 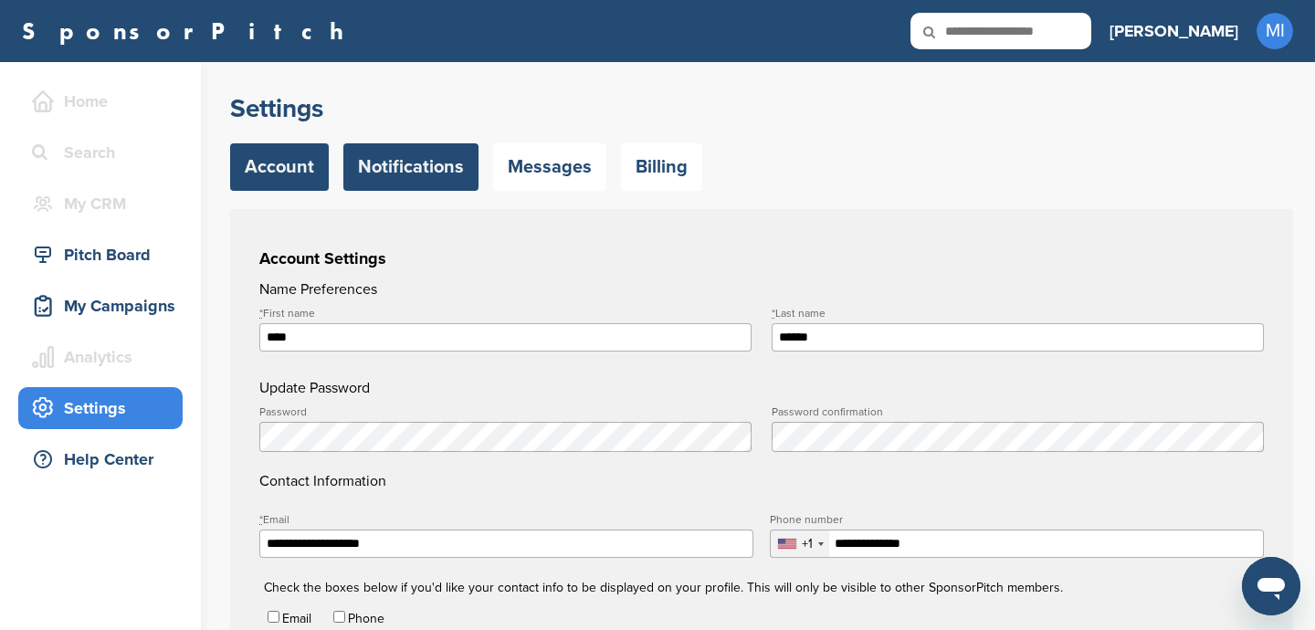 I want to click on a: Pitch Board, so click(x=100, y=255).